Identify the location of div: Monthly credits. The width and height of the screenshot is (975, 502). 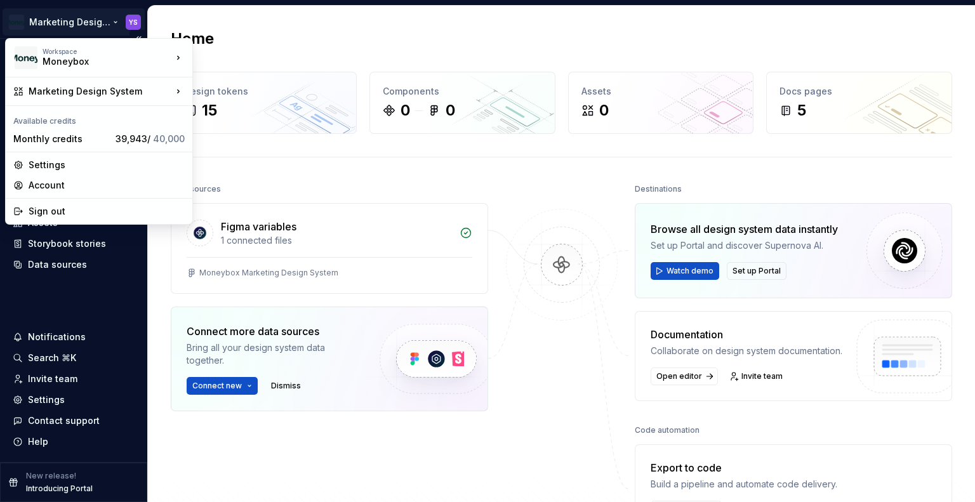
(62, 139).